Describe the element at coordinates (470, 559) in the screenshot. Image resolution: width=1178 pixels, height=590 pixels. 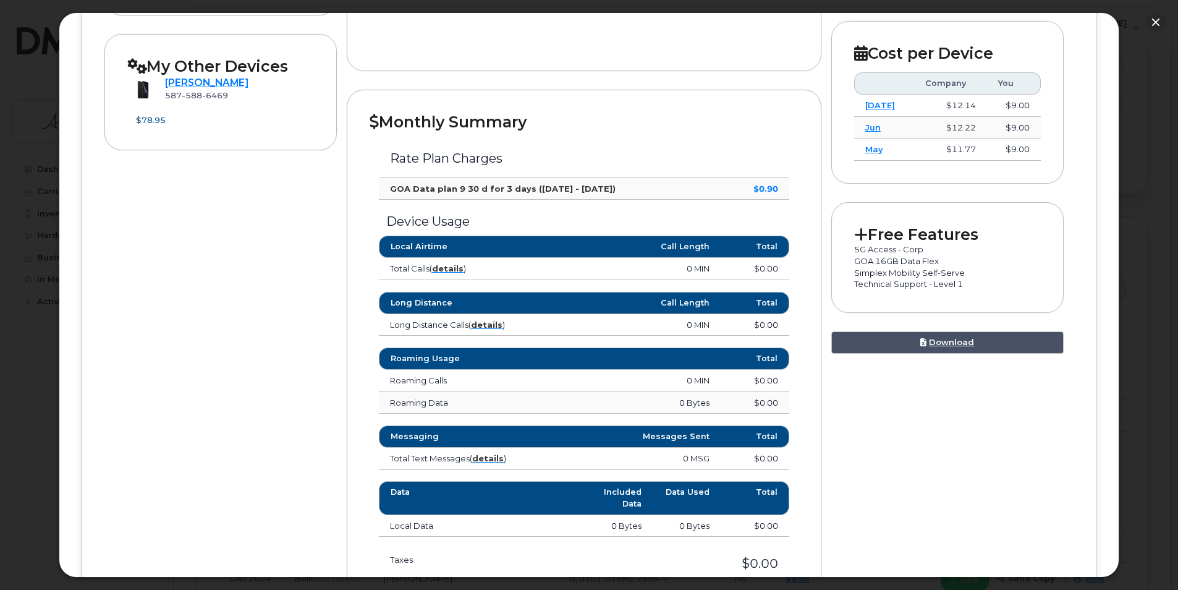
I see `h3: Taxes` at that location.